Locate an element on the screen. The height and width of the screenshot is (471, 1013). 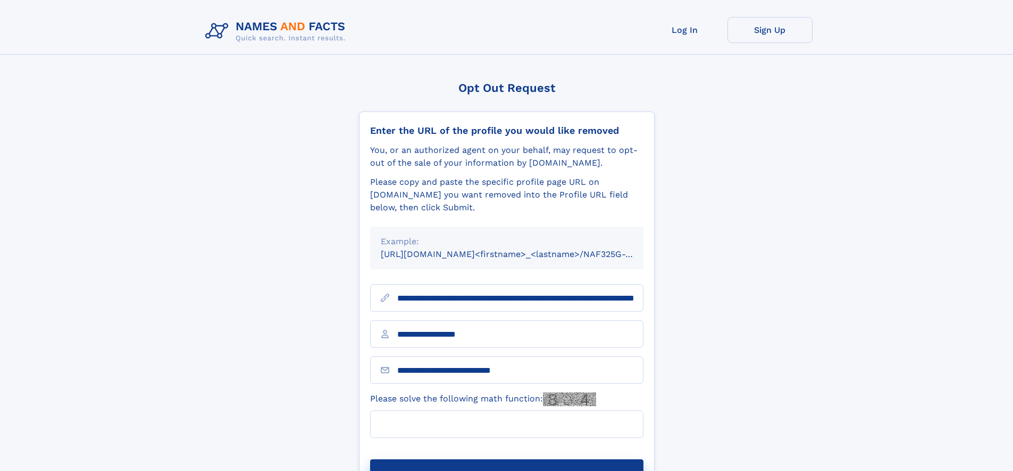
div: Opt Out Request is located at coordinates (507, 88).